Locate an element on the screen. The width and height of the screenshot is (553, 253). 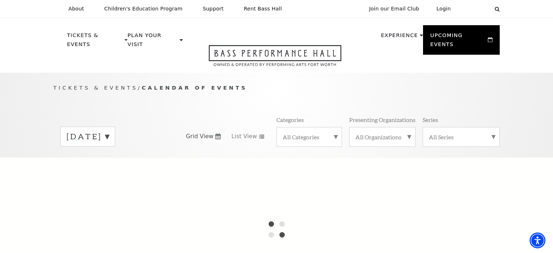
p: Tickets & Events is located at coordinates (95, 42).